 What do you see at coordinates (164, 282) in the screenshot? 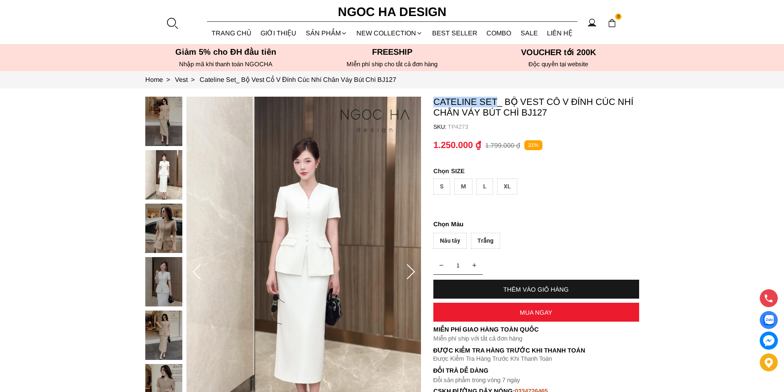
I see `img: Cateline Set_ Bộ Vest Cổ V Đính Cúc Nhí Chân Váy Bút Chì BJ127_mini_3` at bounding box center [164, 282].